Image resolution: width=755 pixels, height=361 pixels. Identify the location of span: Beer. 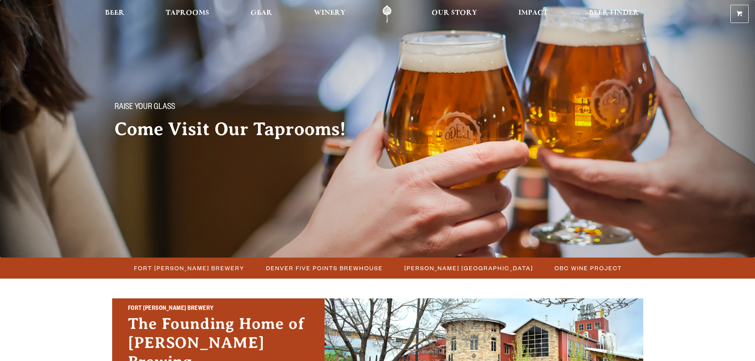
(114, 13).